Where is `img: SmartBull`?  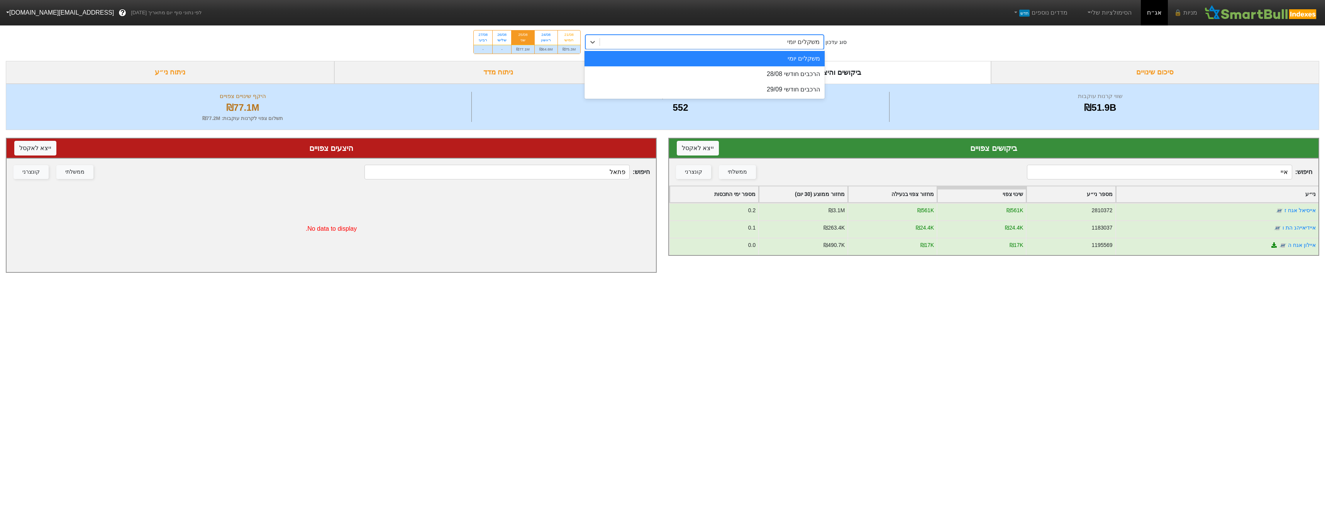 img: SmartBull is located at coordinates (1261, 13).